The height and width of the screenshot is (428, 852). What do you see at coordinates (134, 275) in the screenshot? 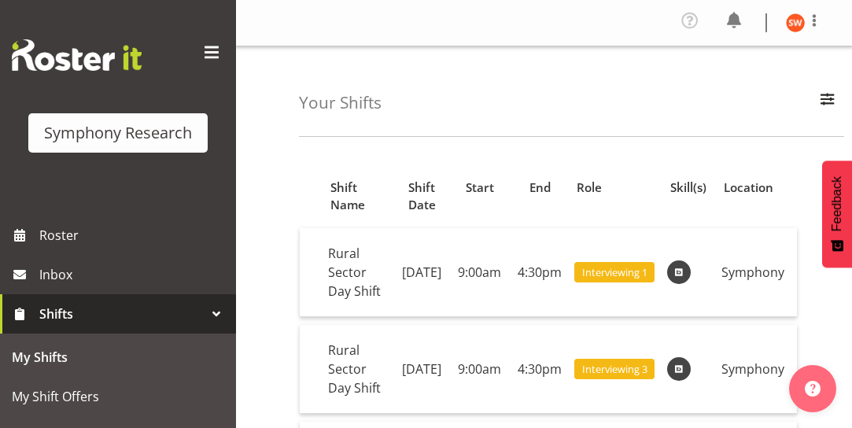
I see `span: Inbox` at bounding box center [134, 275].